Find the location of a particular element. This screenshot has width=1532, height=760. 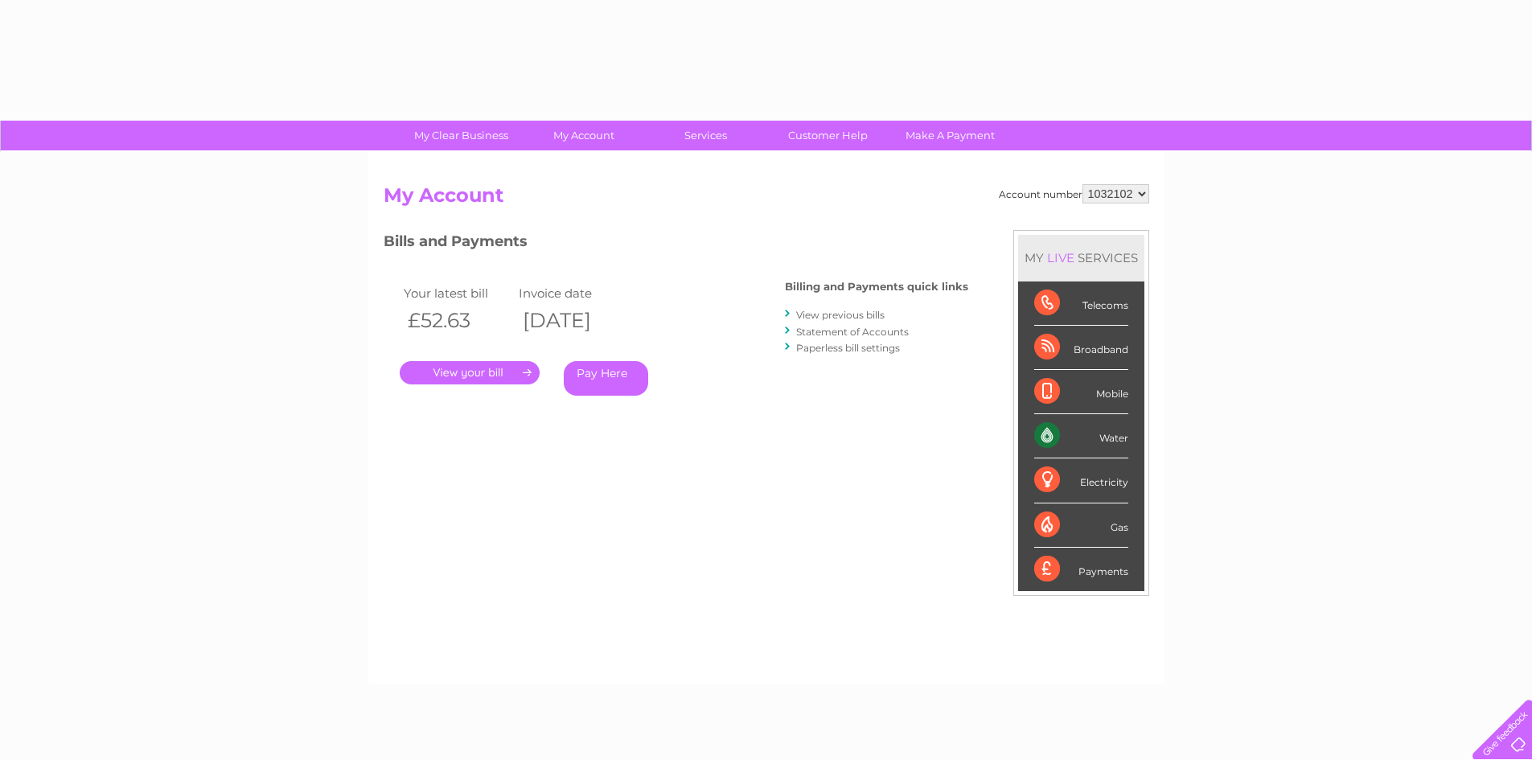

div: Telecoms is located at coordinates (1081, 303).